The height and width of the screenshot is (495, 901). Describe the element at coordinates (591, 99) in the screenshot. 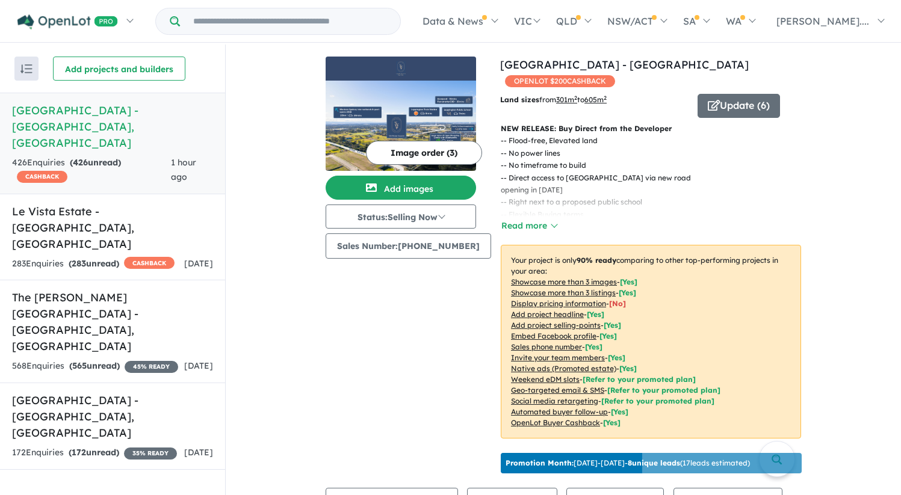

I see `span: to` at that location.